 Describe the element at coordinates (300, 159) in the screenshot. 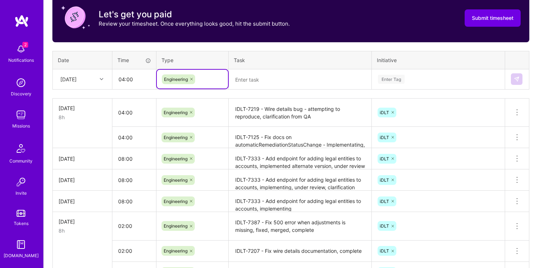

I see `textarea: IDLT-7333 - Add endpoint for adding legal entities to accounts, implemented alternate version, un...` at that location.